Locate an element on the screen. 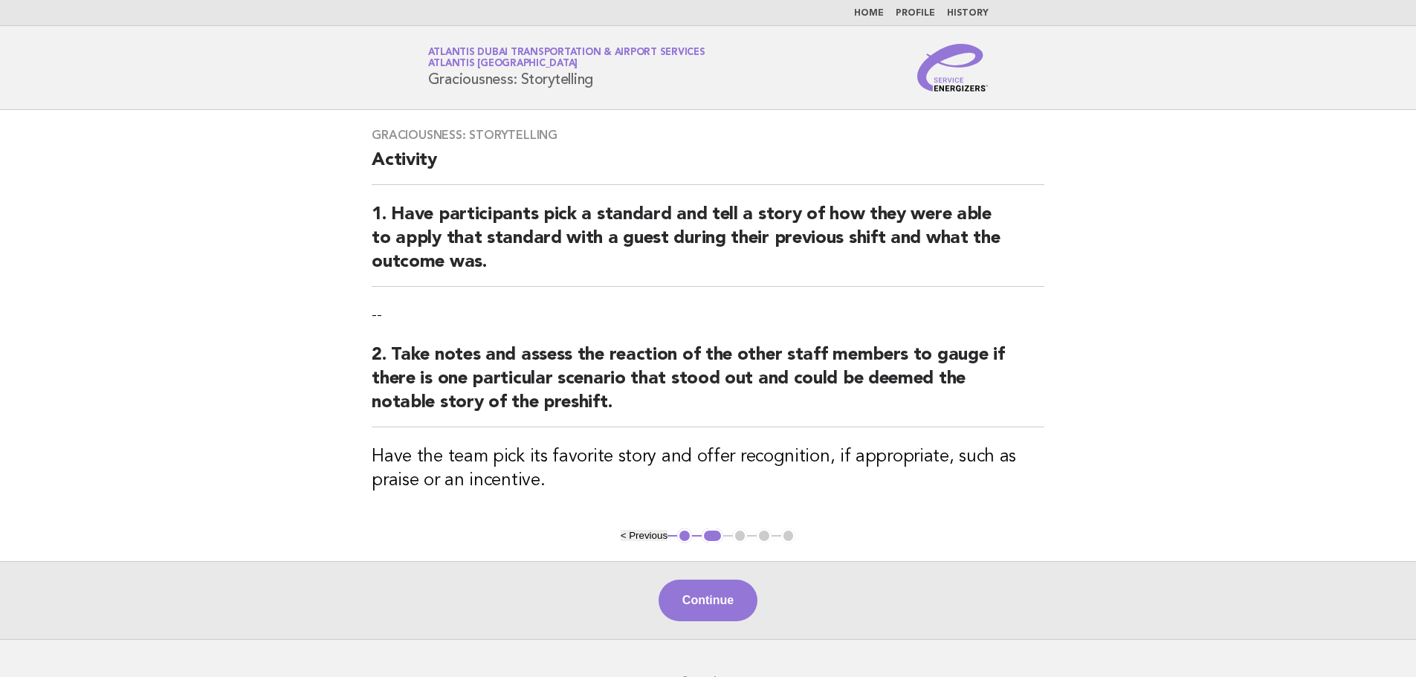 This screenshot has width=1416, height=677. h2: 2. Take notes and assess the reaction of the other staff members to gauge if there is one particu... is located at coordinates (708, 385).